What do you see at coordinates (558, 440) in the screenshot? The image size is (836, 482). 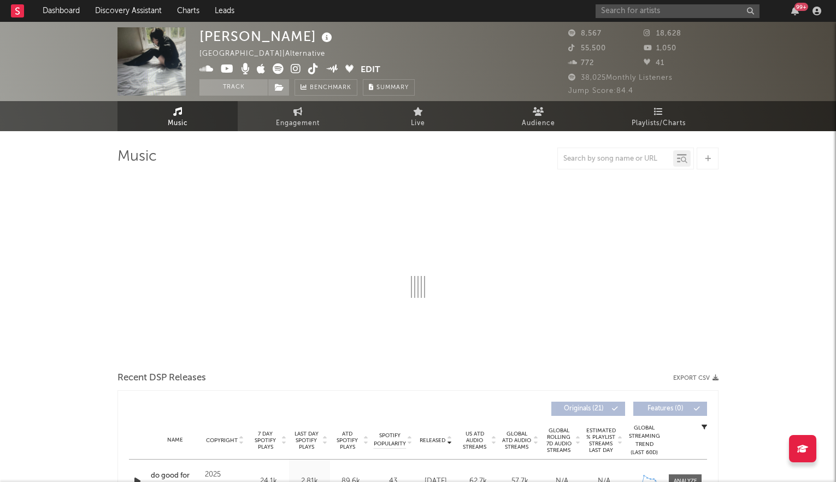 I see `span: Global Rolling 7D Audio Streams` at bounding box center [558, 440].